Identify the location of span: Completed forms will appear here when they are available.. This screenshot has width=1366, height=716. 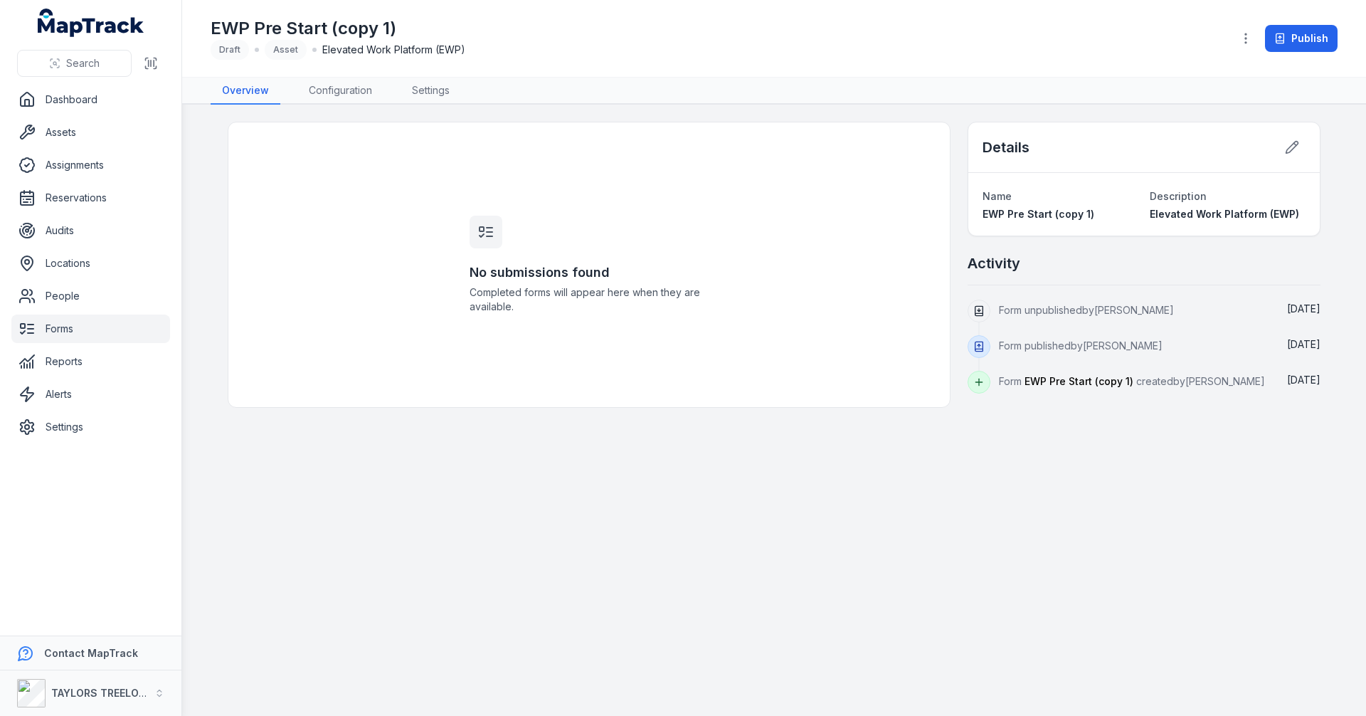
(589, 300).